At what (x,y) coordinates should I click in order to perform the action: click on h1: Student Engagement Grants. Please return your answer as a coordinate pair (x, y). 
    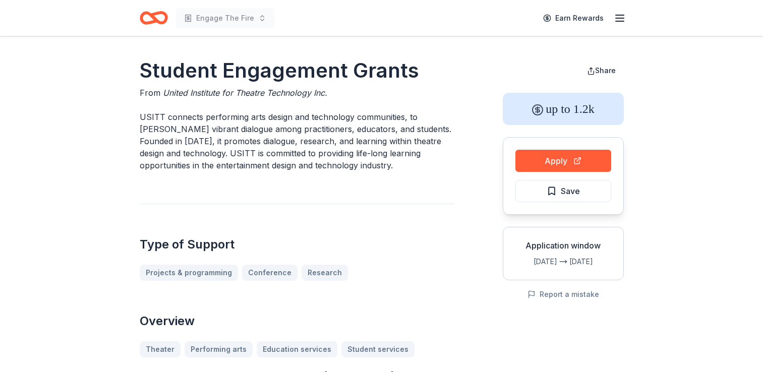
    Looking at the image, I should click on (297, 71).